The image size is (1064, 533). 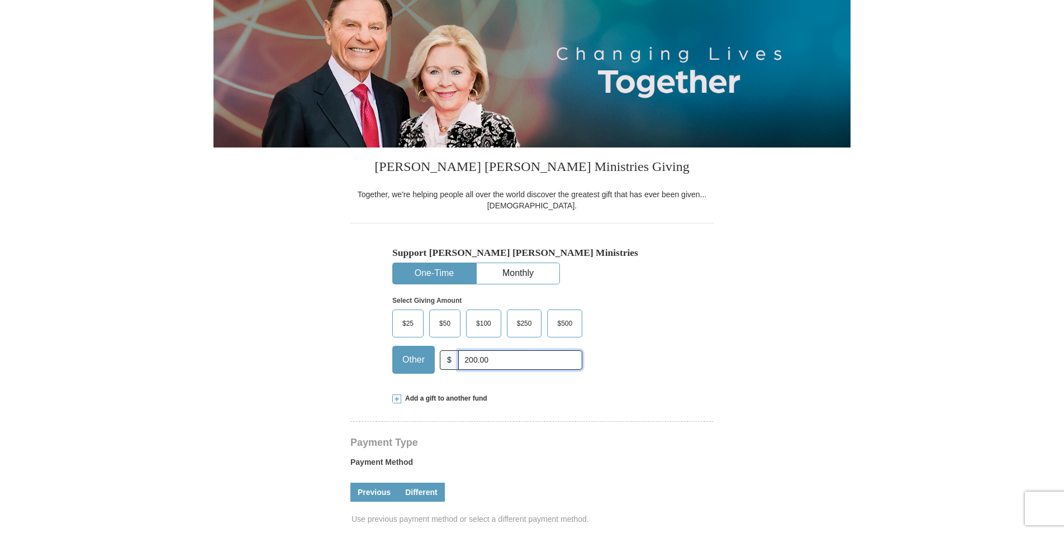 I want to click on span: $100, so click(x=483, y=323).